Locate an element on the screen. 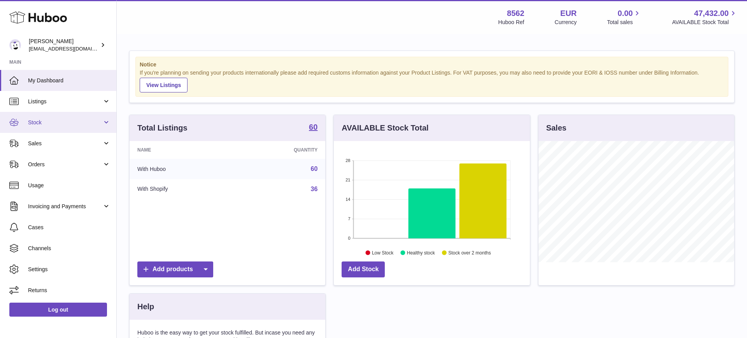  span: AVAILABLE Stock Total is located at coordinates (704, 22).